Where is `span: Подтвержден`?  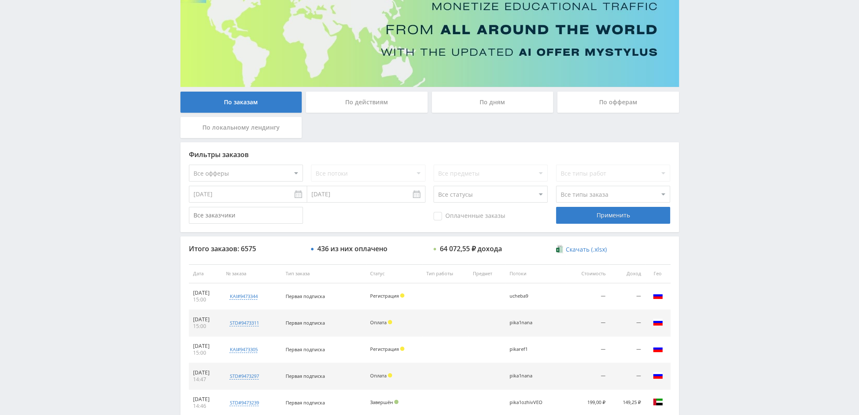 span: Подтвержден is located at coordinates (396, 402).